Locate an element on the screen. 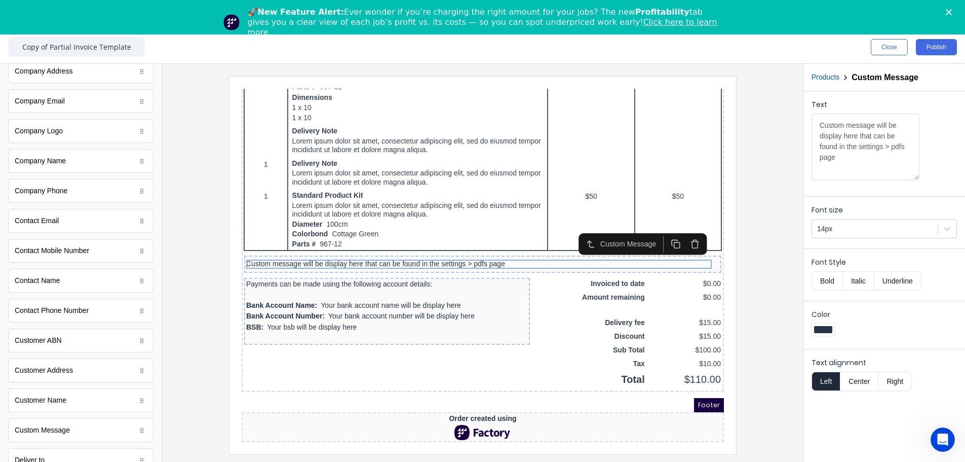 This screenshot has width=965, height=462. img: Profile image for Team is located at coordinates (232, 22).